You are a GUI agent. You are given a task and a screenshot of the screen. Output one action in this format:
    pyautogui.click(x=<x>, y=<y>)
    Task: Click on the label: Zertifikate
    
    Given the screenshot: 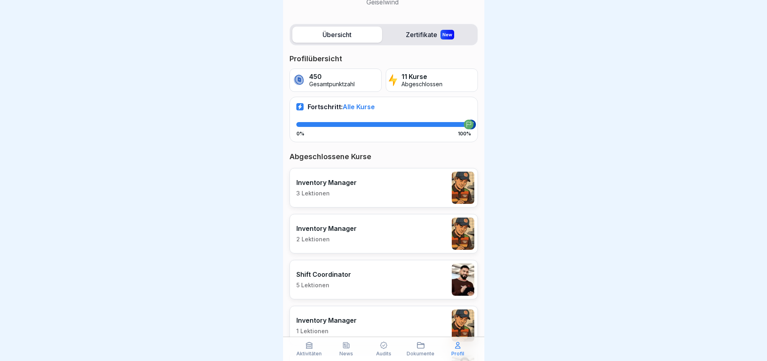 What is the action you would take?
    pyautogui.click(x=430, y=35)
    